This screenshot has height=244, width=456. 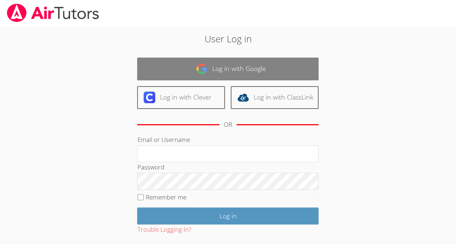 What do you see at coordinates (164, 230) in the screenshot?
I see `button: Trouble Logging In?` at bounding box center [164, 230].